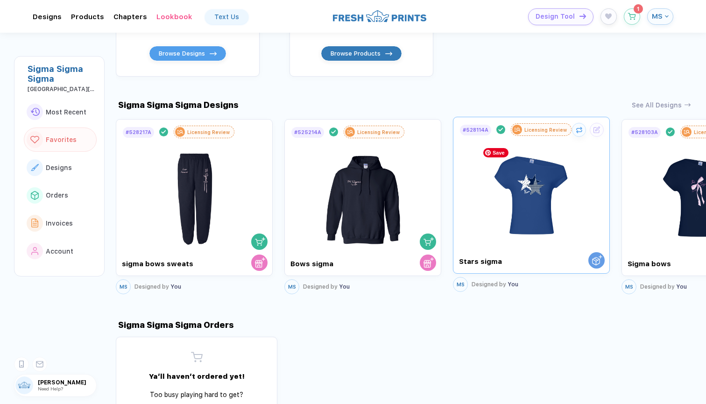  What do you see at coordinates (60, 112) in the screenshot?
I see `button: link to iconMost Recent` at bounding box center [60, 112].